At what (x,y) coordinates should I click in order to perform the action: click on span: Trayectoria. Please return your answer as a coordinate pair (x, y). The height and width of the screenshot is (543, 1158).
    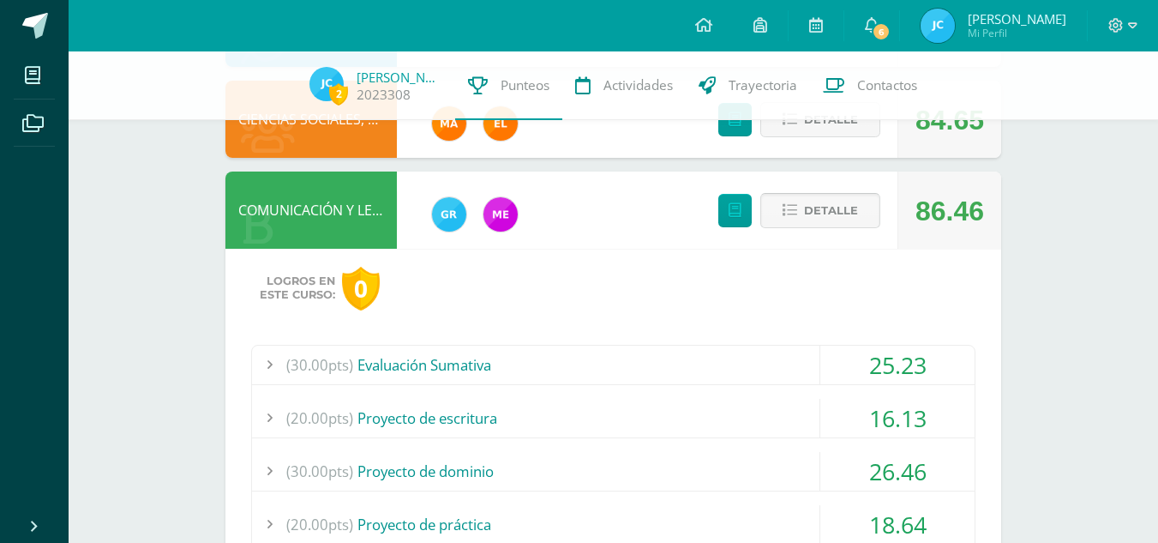
    Looking at the image, I should click on (763, 85).